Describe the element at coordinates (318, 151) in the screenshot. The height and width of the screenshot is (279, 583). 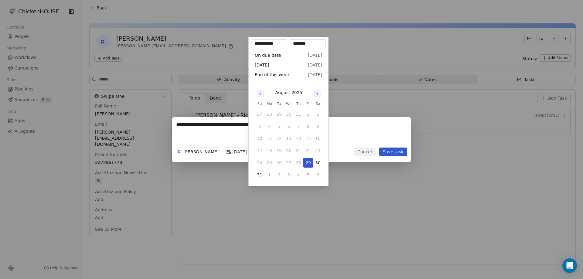
I see `button: 23` at that location.